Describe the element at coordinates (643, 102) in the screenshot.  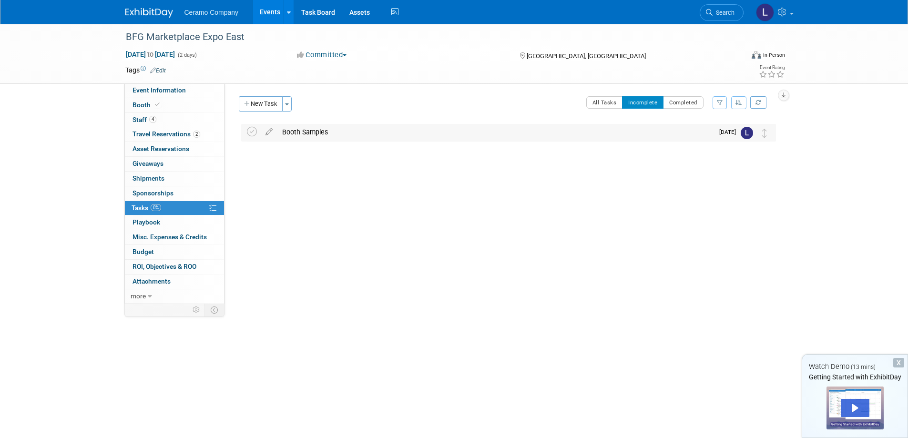
I see `button: Incomplete` at that location.